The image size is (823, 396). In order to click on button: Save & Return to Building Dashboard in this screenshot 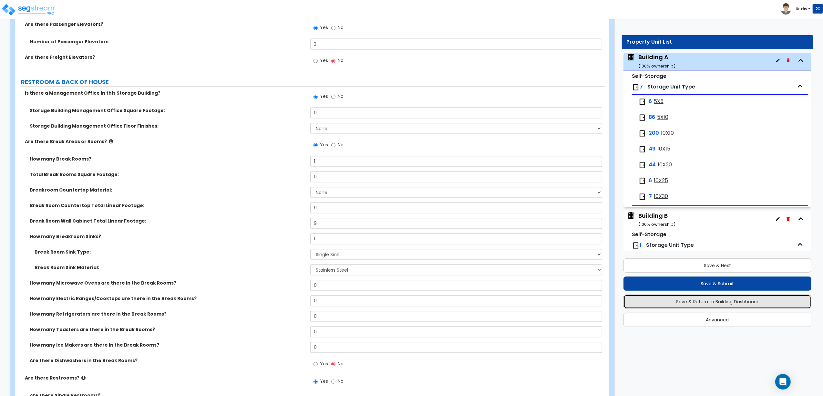, I will do `click(717, 301)`.